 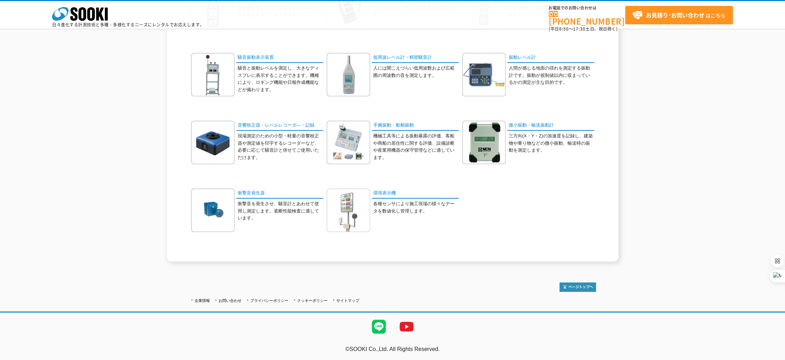 What do you see at coordinates (551, 58) in the screenshot?
I see `a: 振動レベル計` at bounding box center [551, 58].